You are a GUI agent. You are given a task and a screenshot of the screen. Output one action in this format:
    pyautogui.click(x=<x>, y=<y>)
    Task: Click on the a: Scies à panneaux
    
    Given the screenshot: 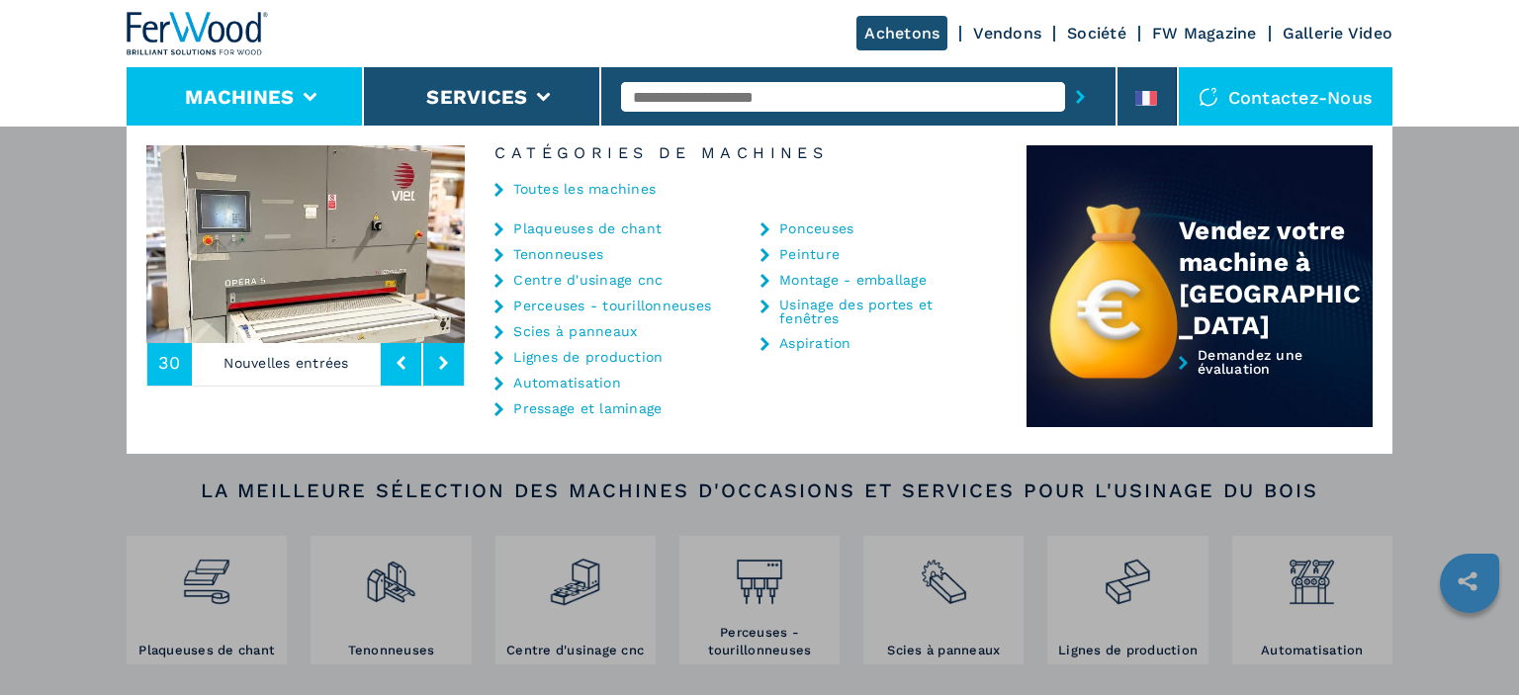 What is the action you would take?
    pyautogui.click(x=575, y=331)
    